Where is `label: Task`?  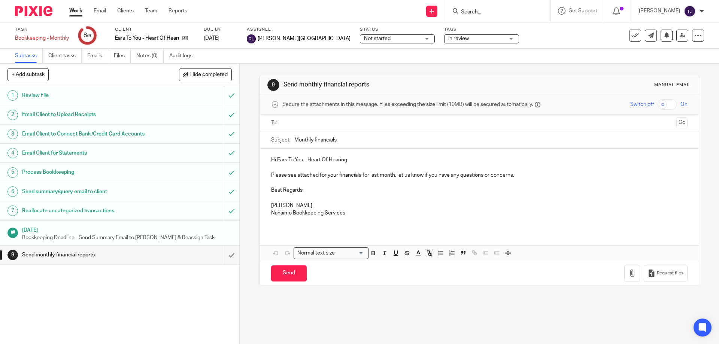 label: Task is located at coordinates (42, 30).